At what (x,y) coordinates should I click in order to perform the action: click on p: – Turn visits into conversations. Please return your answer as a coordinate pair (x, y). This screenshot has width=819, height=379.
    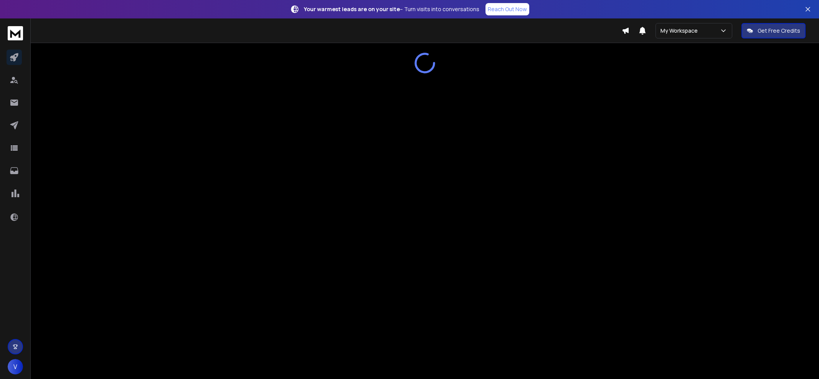
    Looking at the image, I should click on (392, 9).